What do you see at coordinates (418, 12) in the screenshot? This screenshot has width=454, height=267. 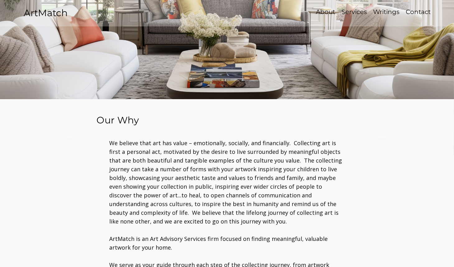 I see `p: Contact` at bounding box center [418, 12].